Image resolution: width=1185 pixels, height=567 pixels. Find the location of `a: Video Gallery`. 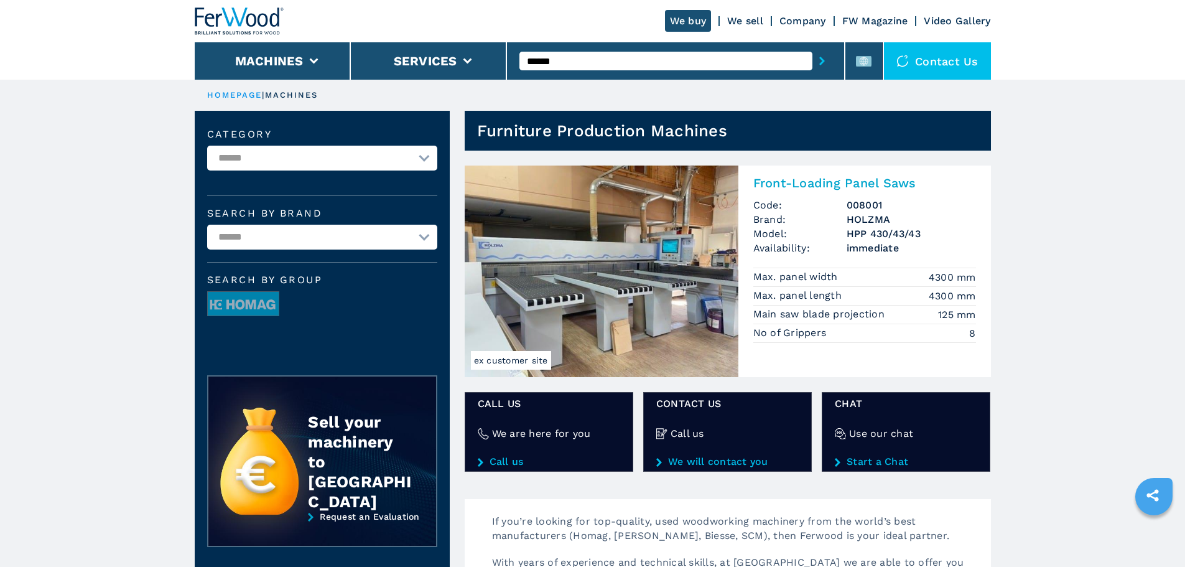

a: Video Gallery is located at coordinates (956, 21).